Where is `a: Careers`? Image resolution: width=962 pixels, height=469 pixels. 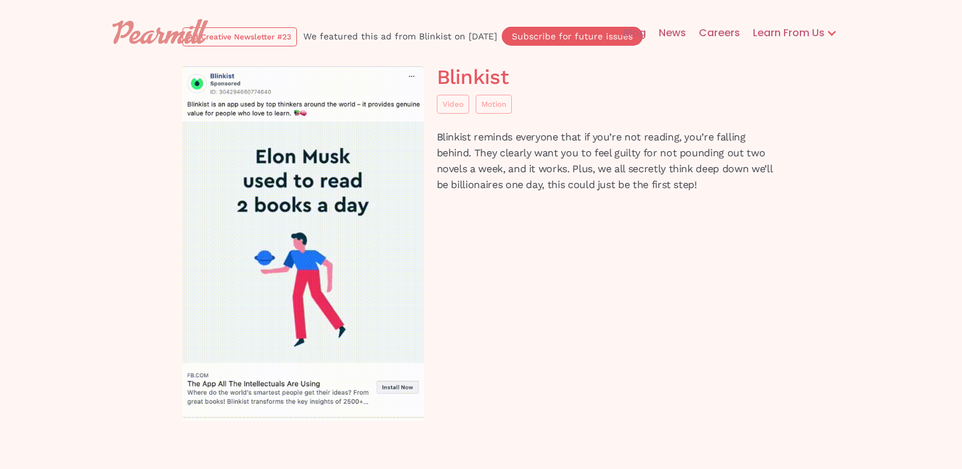 a: Careers is located at coordinates (713, 33).